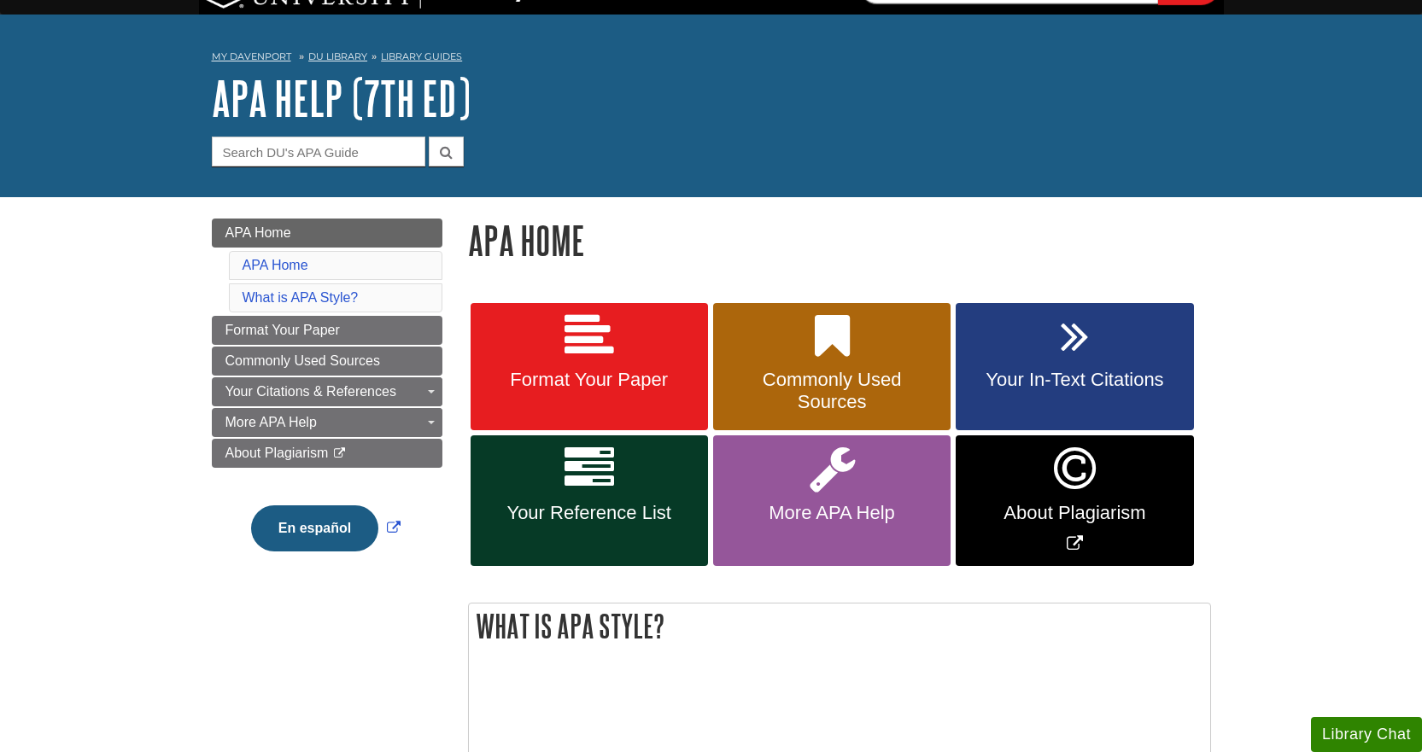 The height and width of the screenshot is (752, 1422). Describe the element at coordinates (327, 400) in the screenshot. I see `div: Guide Page Menu` at that location.